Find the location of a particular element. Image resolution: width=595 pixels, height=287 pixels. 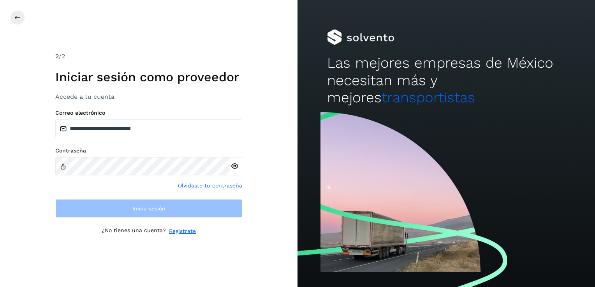

h3: Accede a tu cuenta is located at coordinates (149, 97).